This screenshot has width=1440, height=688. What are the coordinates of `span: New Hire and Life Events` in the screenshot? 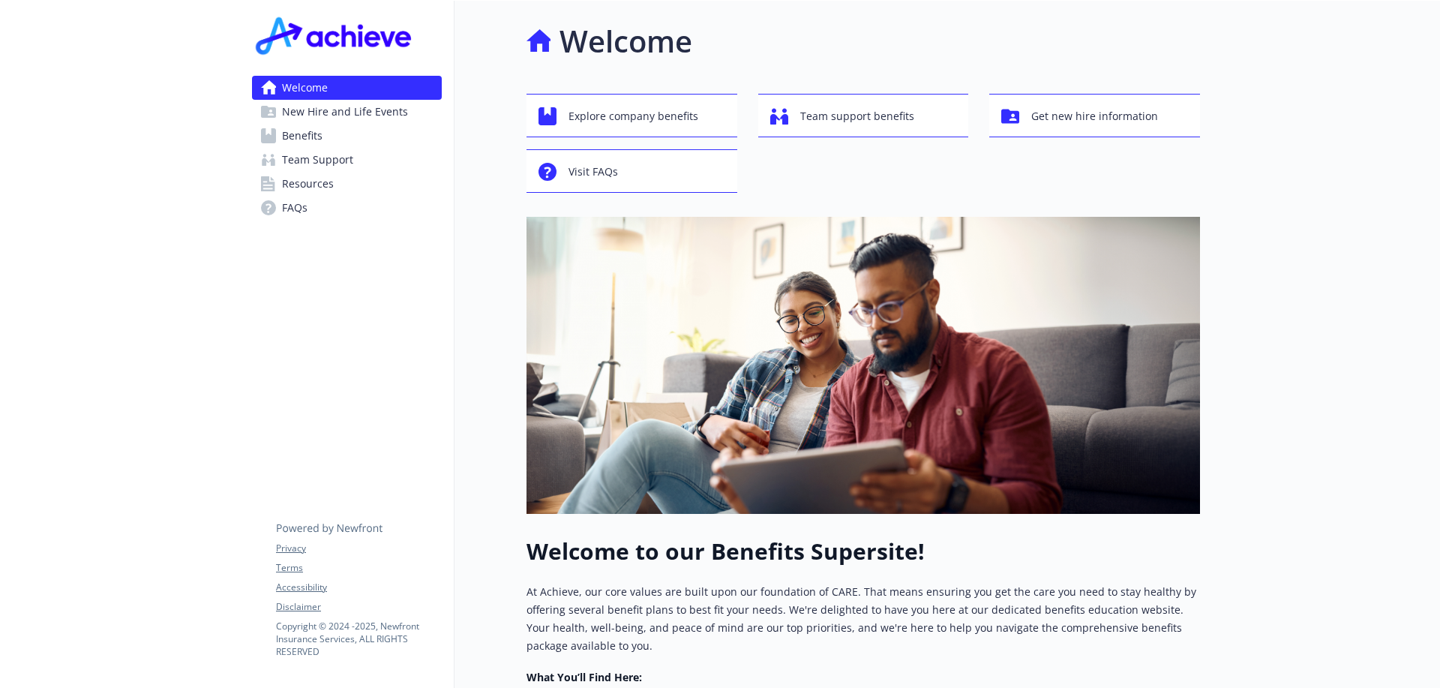 It's located at (345, 112).